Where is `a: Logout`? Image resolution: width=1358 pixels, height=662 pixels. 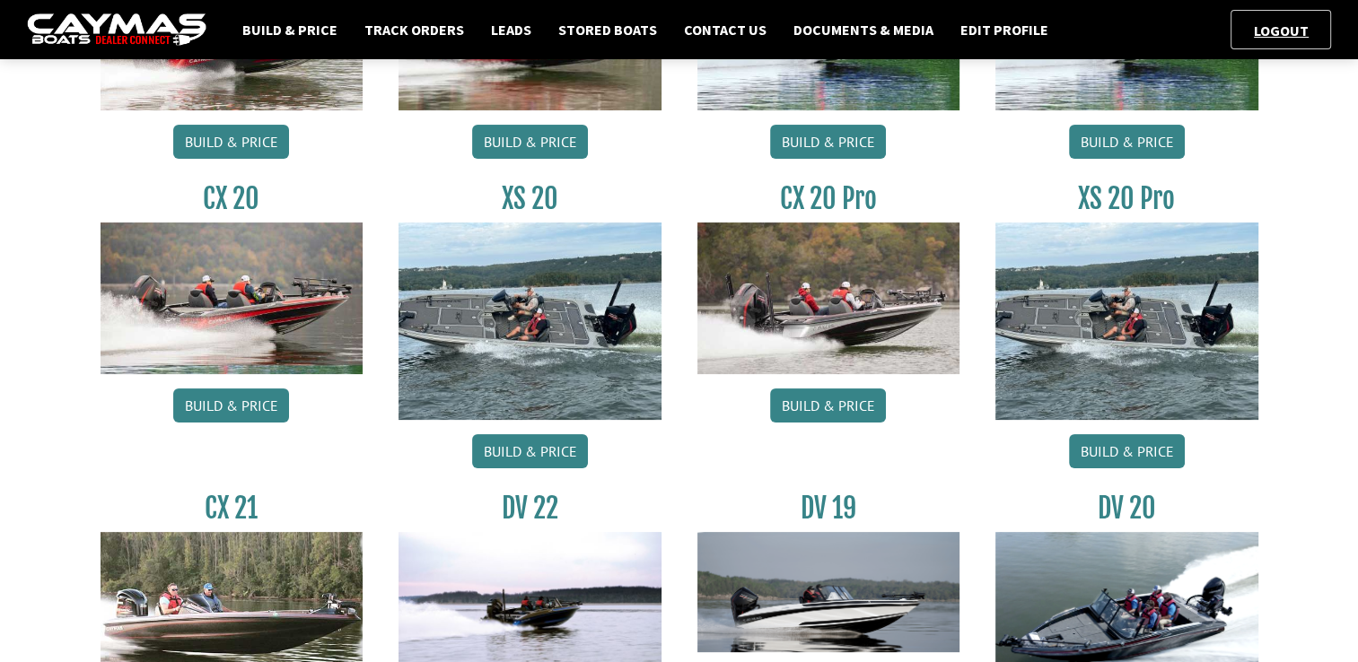 a: Logout is located at coordinates (1281, 31).